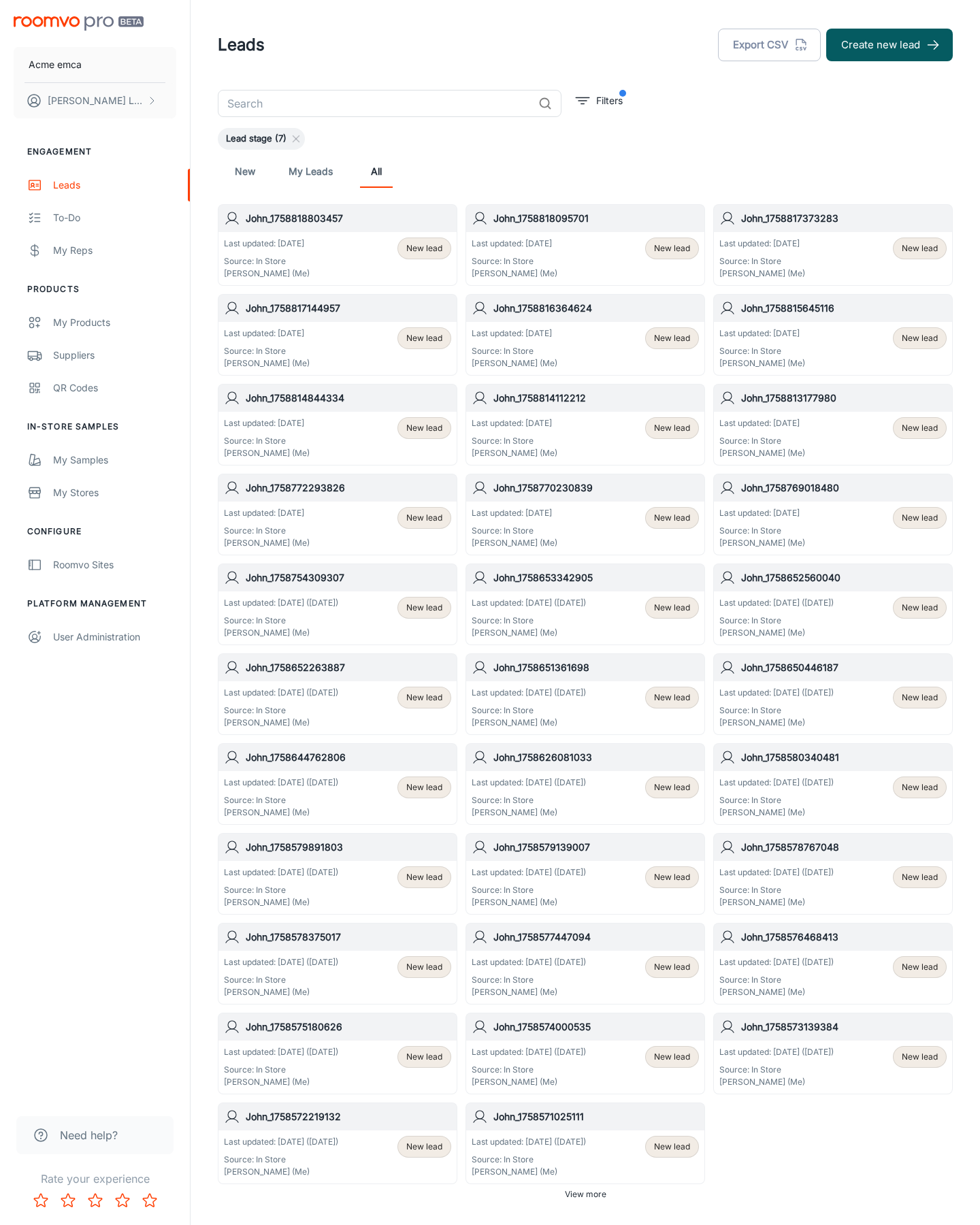 Image resolution: width=980 pixels, height=1225 pixels. Describe the element at coordinates (114, 565) in the screenshot. I see `div: Roomvo Sites` at that location.